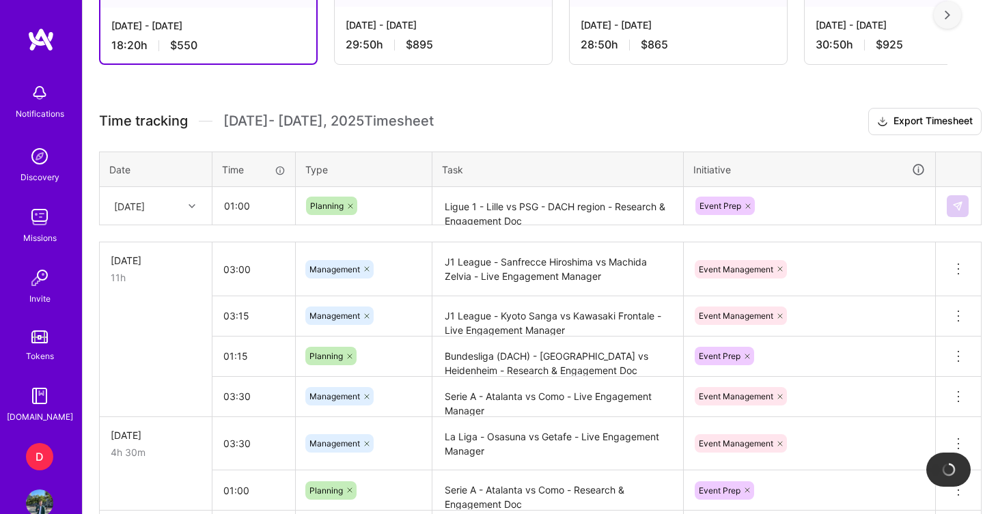  Describe the element at coordinates (443, 44) in the screenshot. I see `div: 29:50 h` at that location.